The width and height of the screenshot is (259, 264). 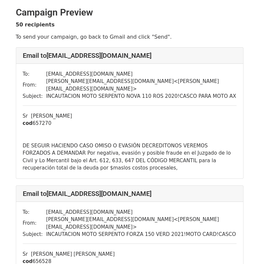 What do you see at coordinates (28, 123) in the screenshot?
I see `b: cod` at bounding box center [28, 123].